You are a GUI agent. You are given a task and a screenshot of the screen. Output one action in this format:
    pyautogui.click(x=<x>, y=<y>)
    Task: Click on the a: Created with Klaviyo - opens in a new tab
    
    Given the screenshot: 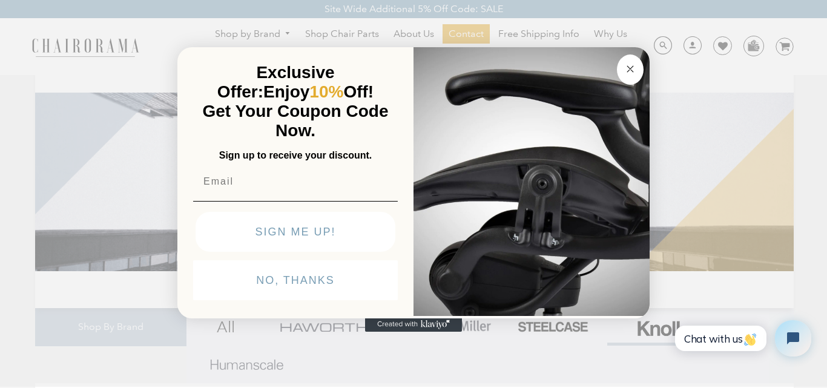 What is the action you would take?
    pyautogui.click(x=413, y=324)
    